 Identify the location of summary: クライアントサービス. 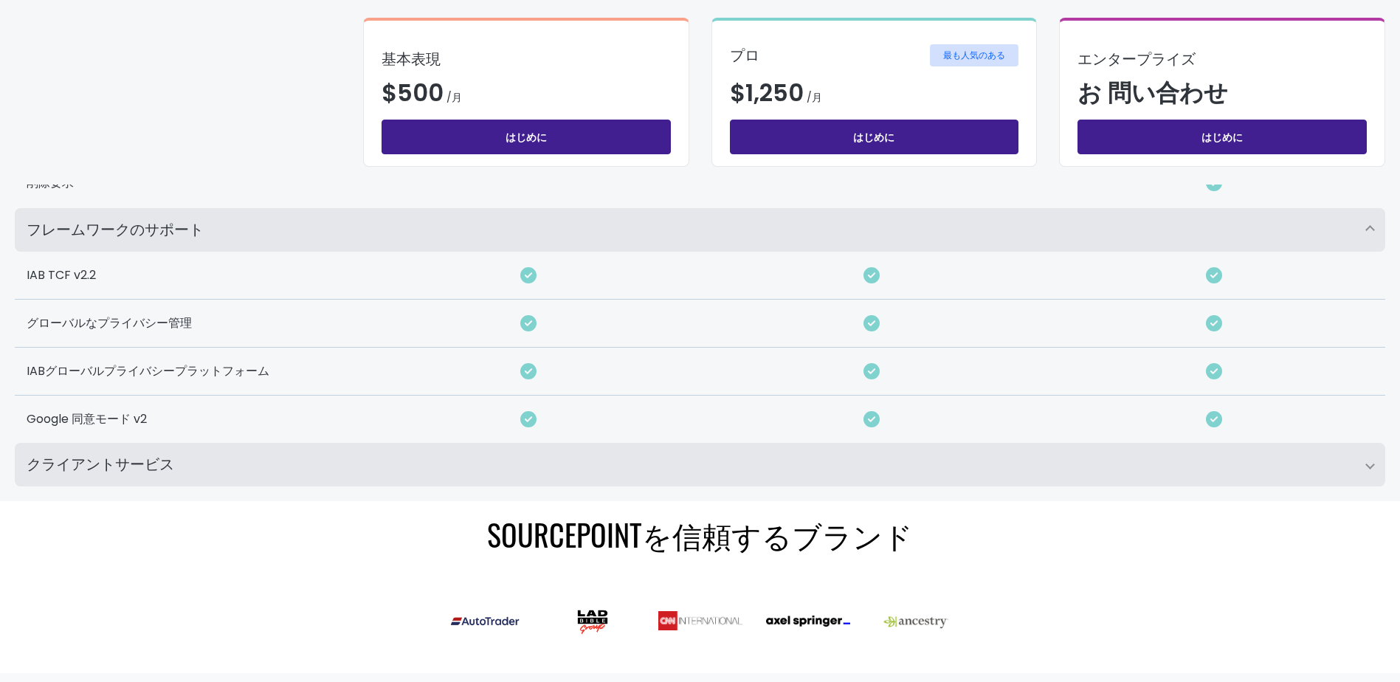
(700, 464).